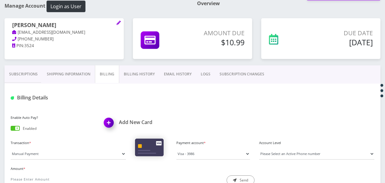 The width and height of the screenshot is (385, 183). What do you see at coordinates (65, 6) in the screenshot?
I see `a: Login as User` at bounding box center [65, 6].